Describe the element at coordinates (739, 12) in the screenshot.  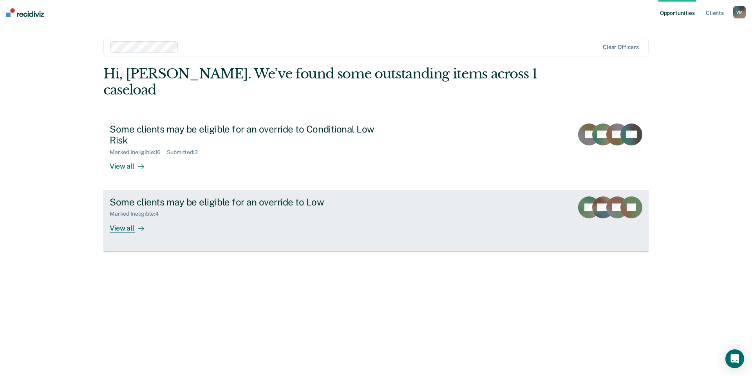
I see `button: VM` at that location.